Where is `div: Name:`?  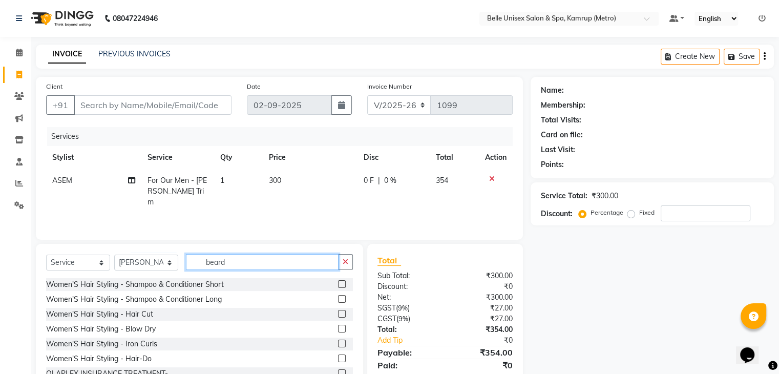
div: Name: is located at coordinates (552, 90).